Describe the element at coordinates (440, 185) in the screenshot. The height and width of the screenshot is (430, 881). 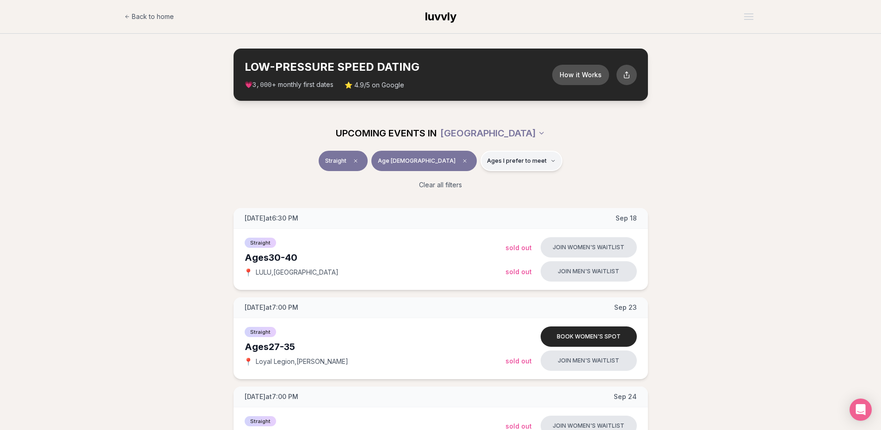
I see `button: Clear all filters` at that location.